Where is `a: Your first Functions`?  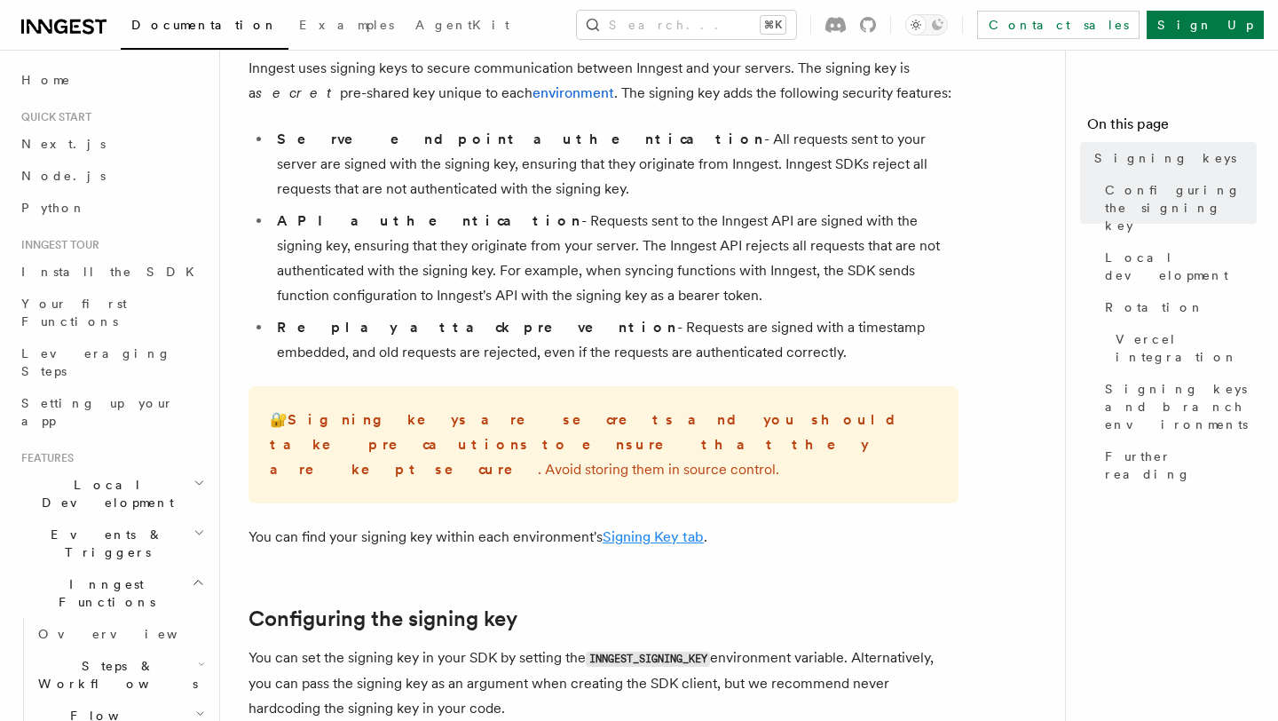
a: Your first Functions is located at coordinates (111, 312).